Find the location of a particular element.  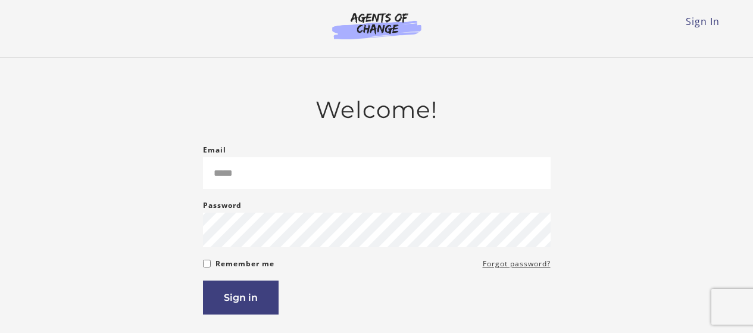

button: Sign in is located at coordinates (241, 297).